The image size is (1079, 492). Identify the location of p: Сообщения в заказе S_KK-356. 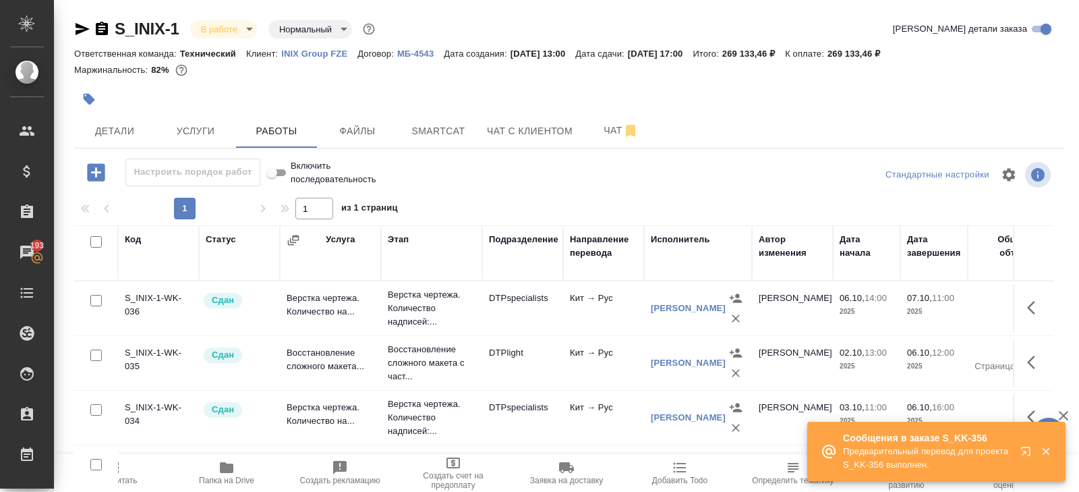
(928, 438).